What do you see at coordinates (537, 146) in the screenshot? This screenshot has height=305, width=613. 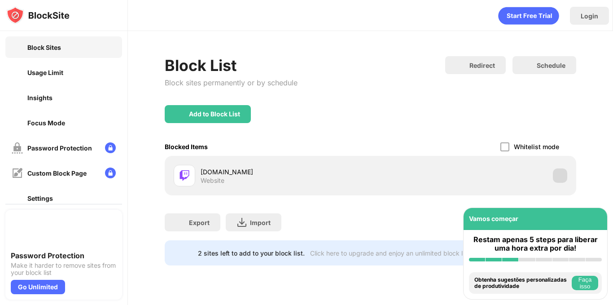 I see `div: Whitelist mode` at bounding box center [537, 146].